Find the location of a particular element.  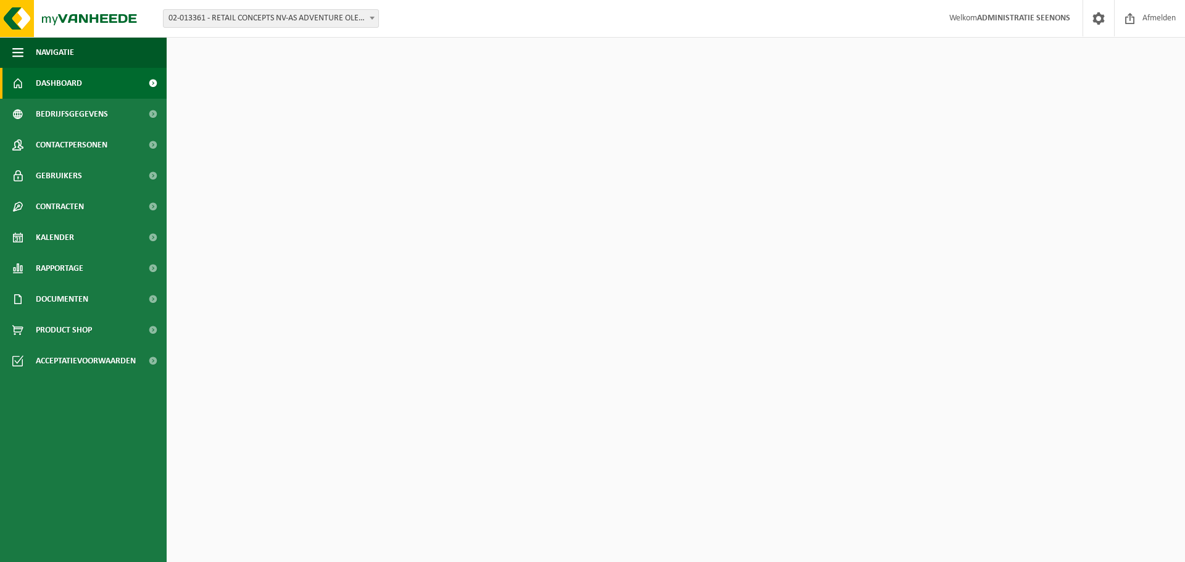

span: Dashboard is located at coordinates (59, 83).